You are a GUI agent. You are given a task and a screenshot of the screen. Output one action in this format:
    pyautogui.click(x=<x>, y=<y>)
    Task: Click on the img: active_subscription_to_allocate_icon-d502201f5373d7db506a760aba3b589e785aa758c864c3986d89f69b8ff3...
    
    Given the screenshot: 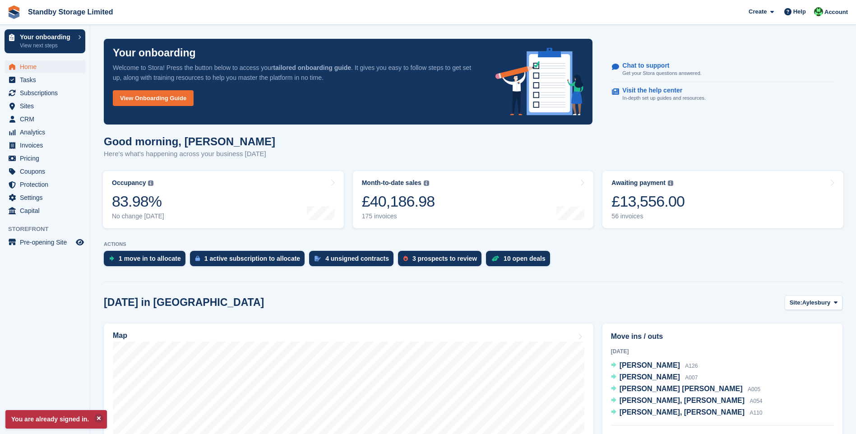 What is the action you would take?
    pyautogui.click(x=198, y=258)
    